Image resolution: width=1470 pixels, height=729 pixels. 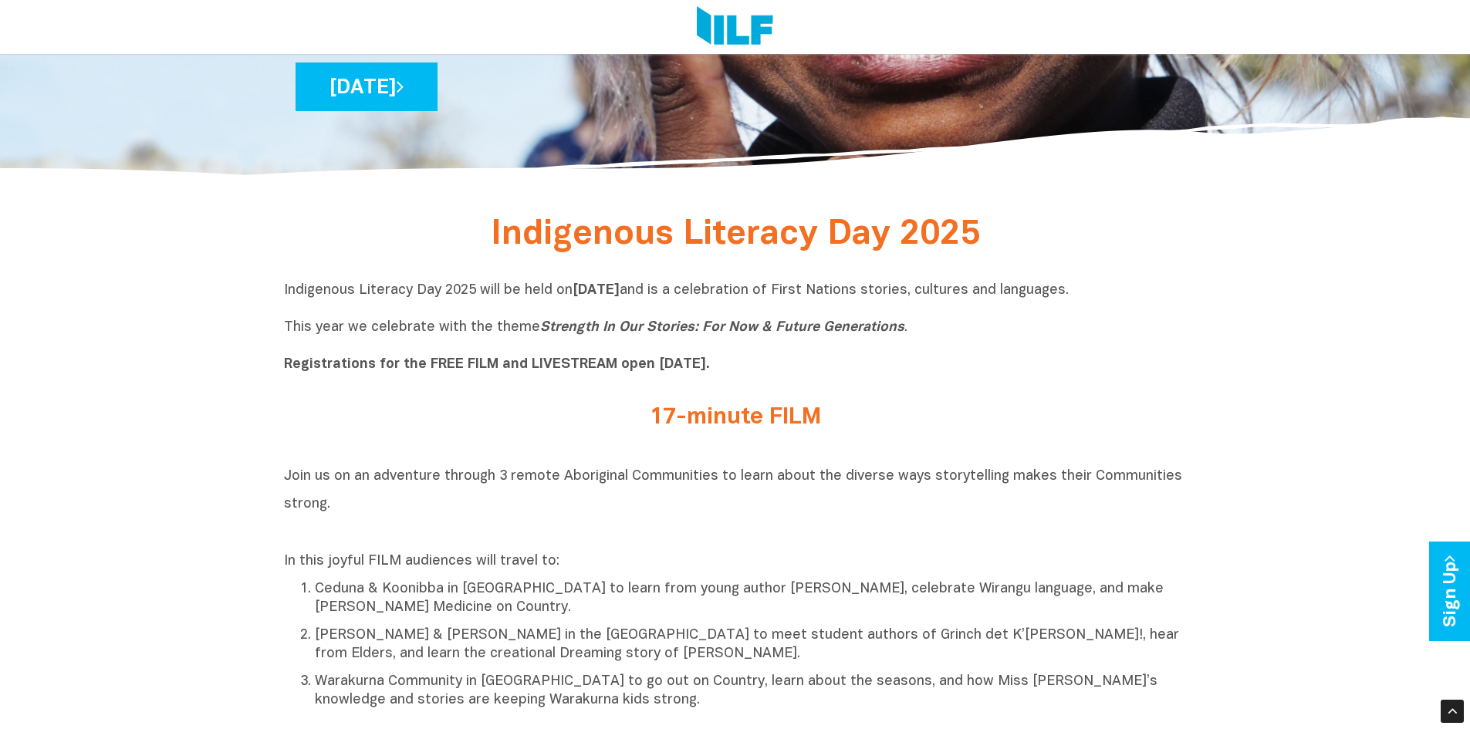 I want to click on span: Indigenous Literacy Day 2025, so click(x=735, y=235).